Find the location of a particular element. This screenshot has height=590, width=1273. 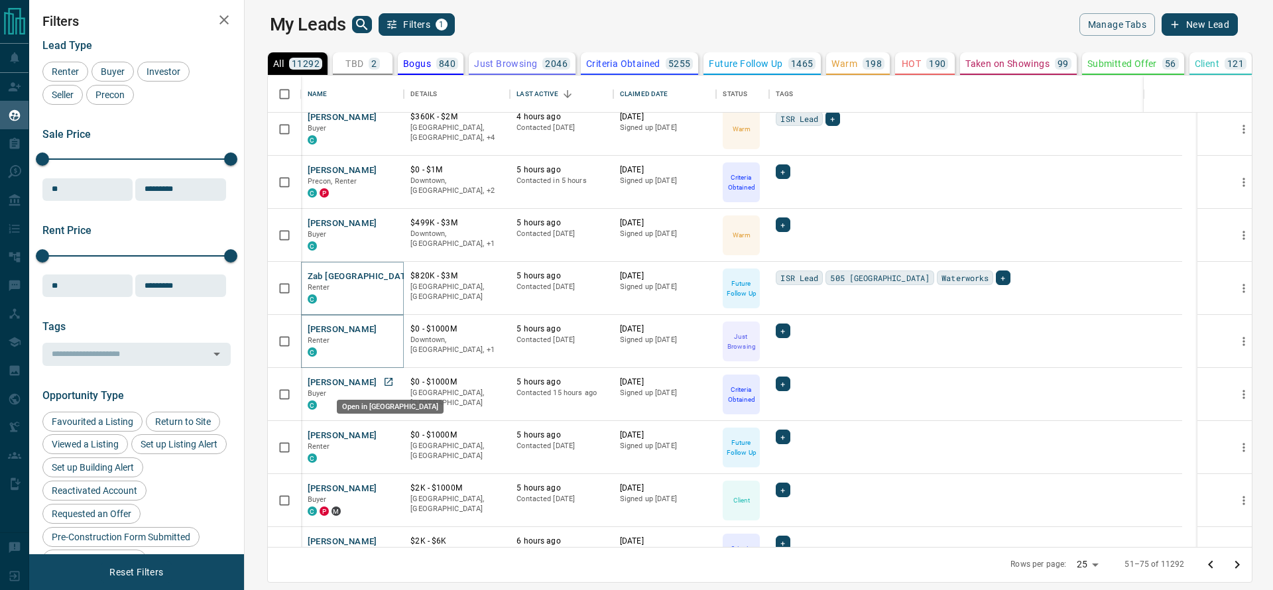

div: Favourited a Listing is located at coordinates (92, 422).